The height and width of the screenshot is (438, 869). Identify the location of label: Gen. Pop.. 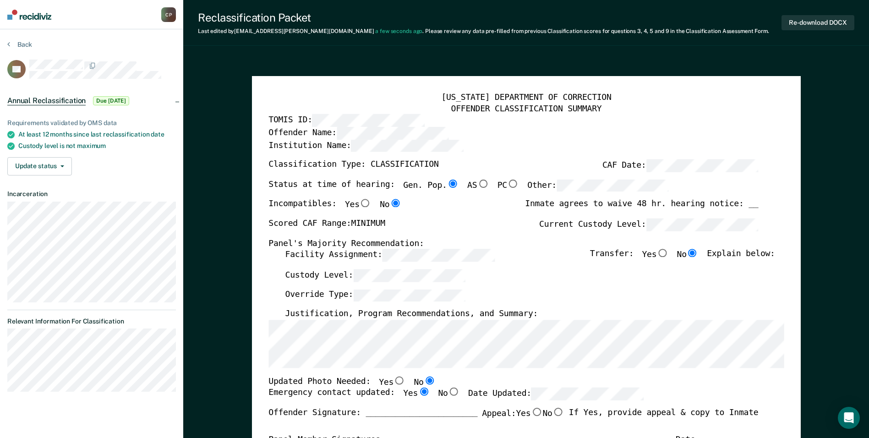
(431, 186).